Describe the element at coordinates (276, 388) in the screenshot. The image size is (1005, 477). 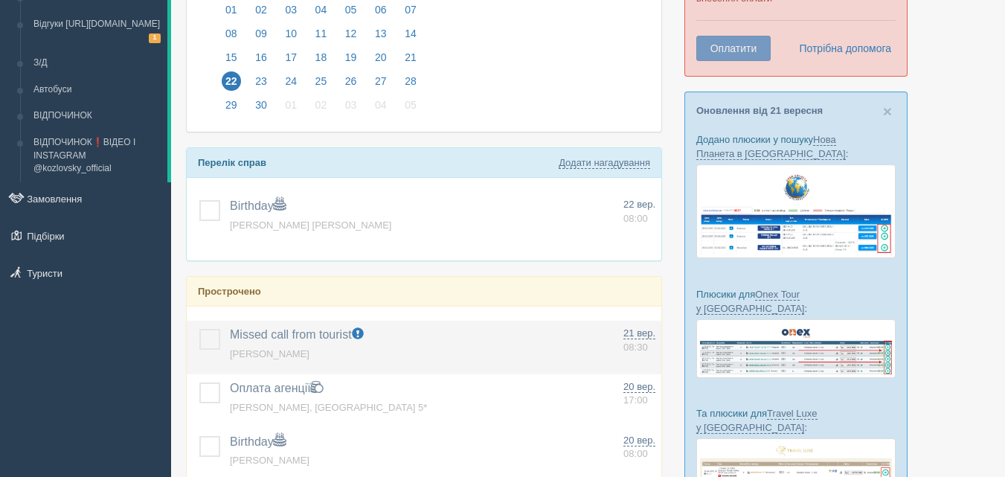
I see `a: Оплата агенції` at that location.